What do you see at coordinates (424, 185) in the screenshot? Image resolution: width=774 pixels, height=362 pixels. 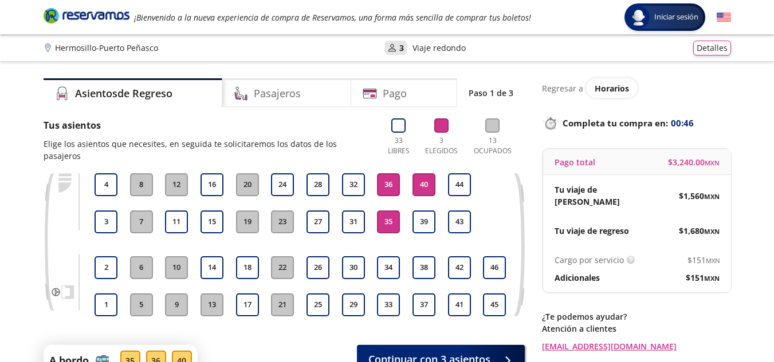 I see `button: 40` at bounding box center [424, 185].